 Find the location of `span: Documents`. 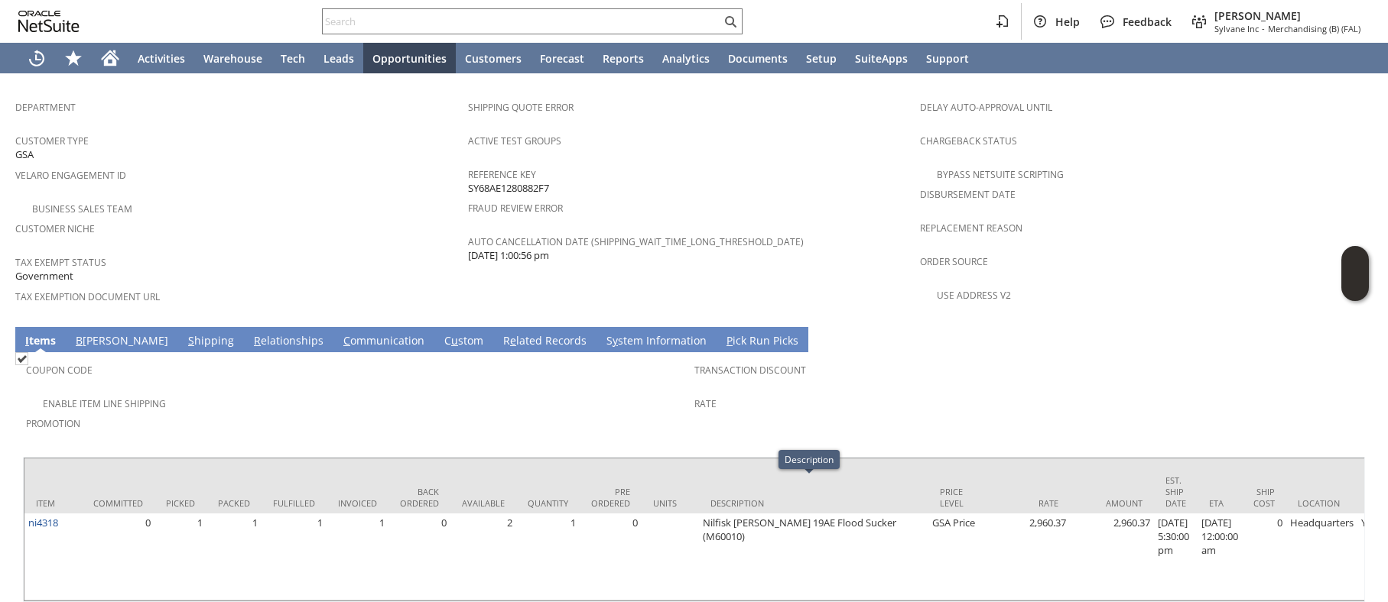

span: Documents is located at coordinates (758, 58).